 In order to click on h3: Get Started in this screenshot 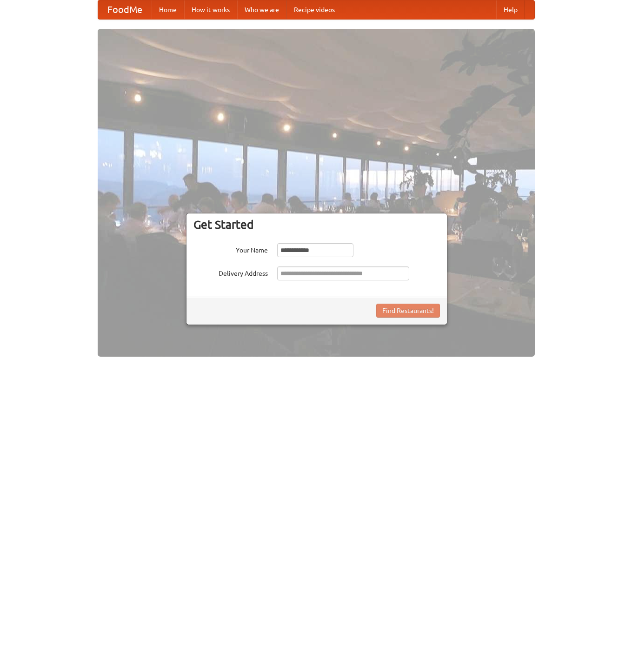, I will do `click(317, 225)`.